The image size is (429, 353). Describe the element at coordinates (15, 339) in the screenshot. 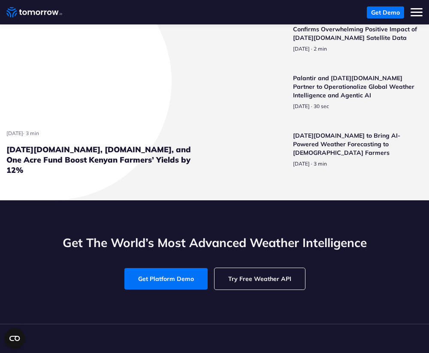

I see `button: Open CMP widget` at that location.